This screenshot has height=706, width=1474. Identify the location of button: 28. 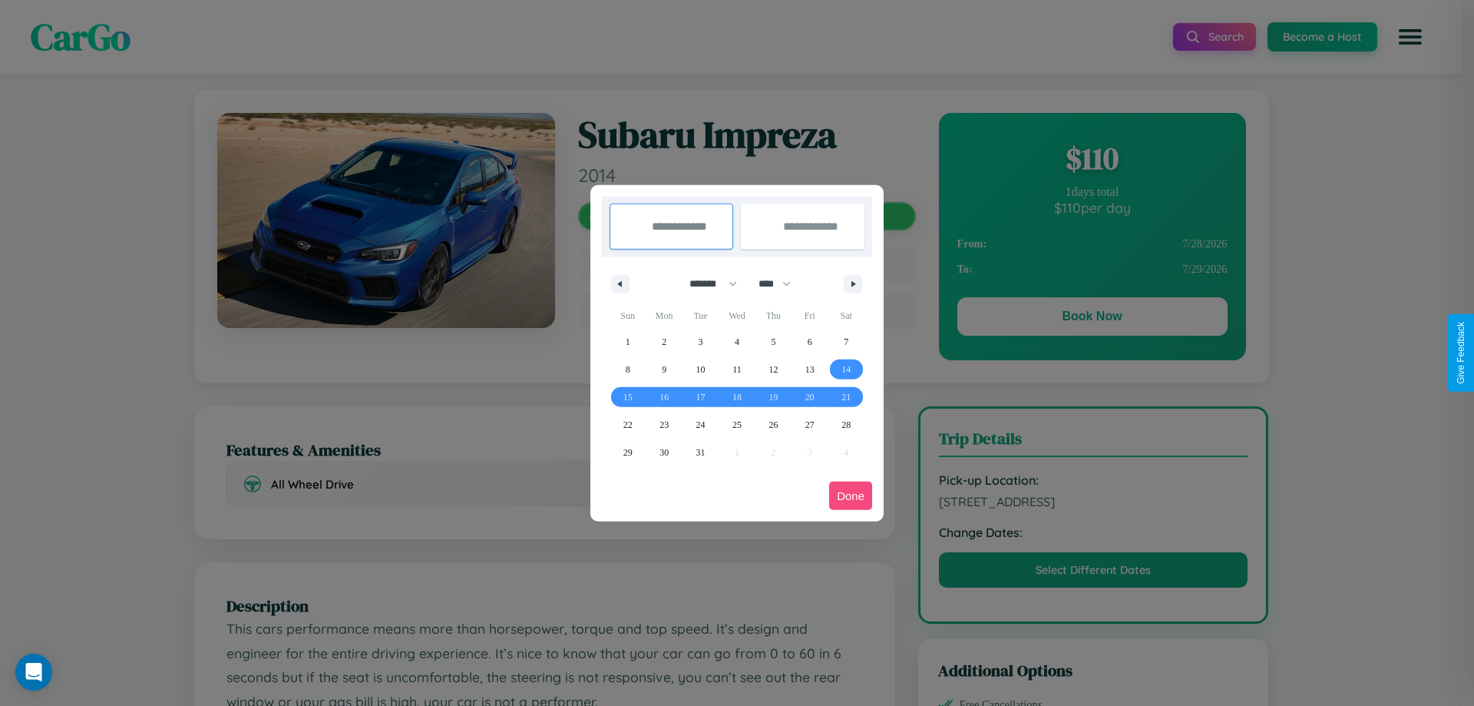
(846, 425).